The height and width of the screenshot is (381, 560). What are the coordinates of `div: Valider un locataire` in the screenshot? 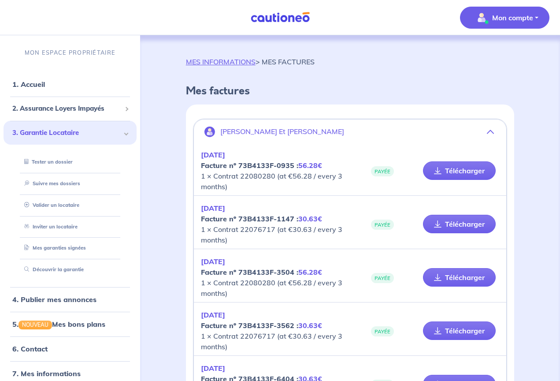 It's located at (70, 205).